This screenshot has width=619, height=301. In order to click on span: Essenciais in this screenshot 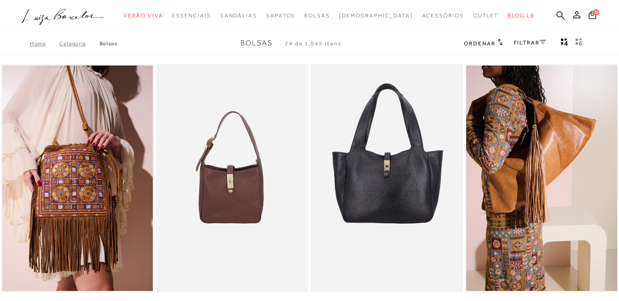, I will do `click(191, 16)`.